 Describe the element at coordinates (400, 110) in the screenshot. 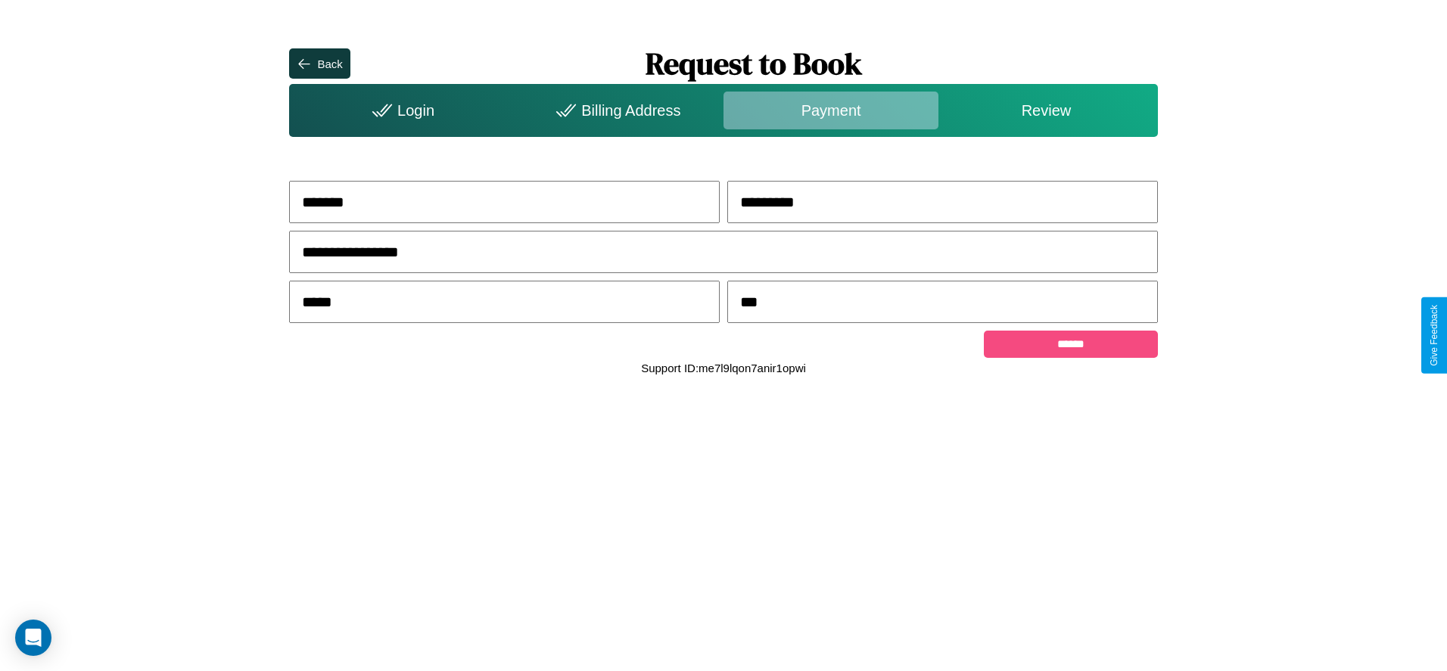

I see `div: Login` at that location.